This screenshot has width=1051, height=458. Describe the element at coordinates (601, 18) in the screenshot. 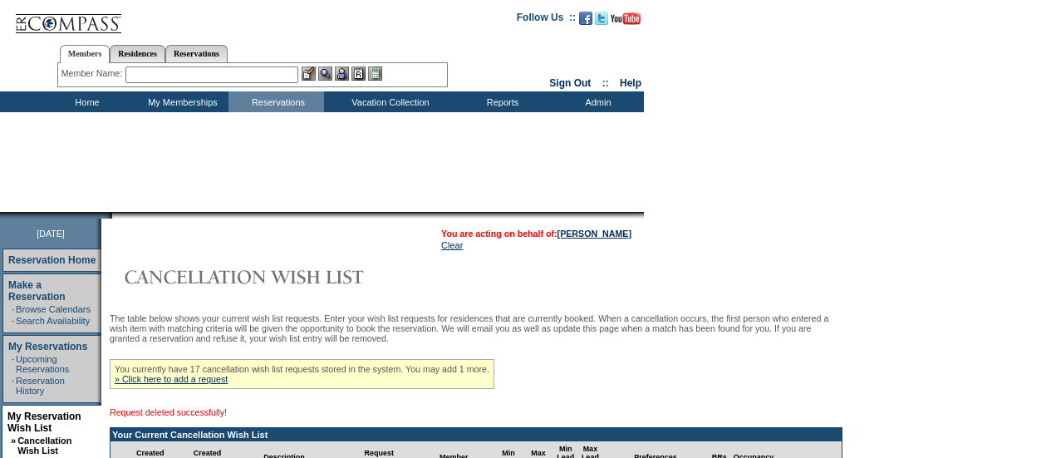

I see `img: Follow us on Twitter` at that location.